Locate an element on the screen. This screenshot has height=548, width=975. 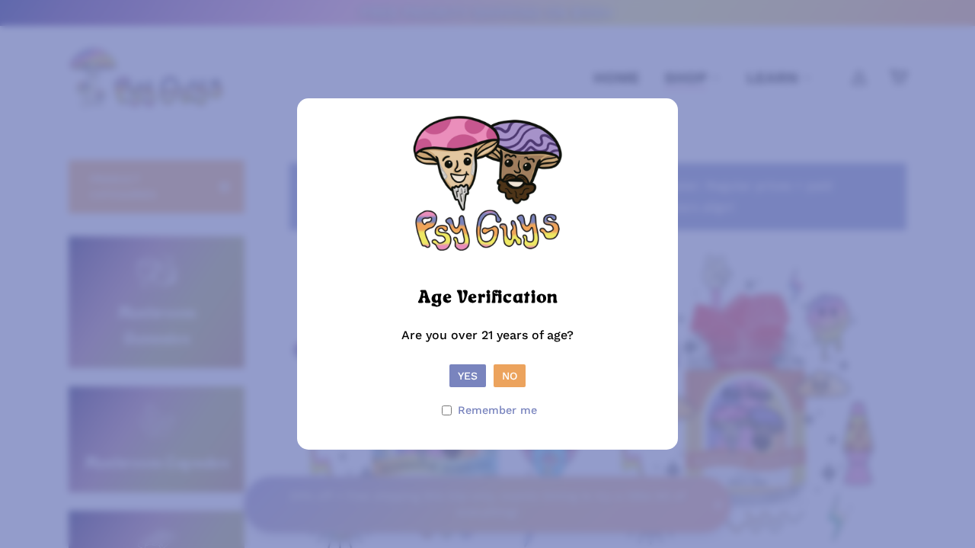
button: No is located at coordinates (510, 376).